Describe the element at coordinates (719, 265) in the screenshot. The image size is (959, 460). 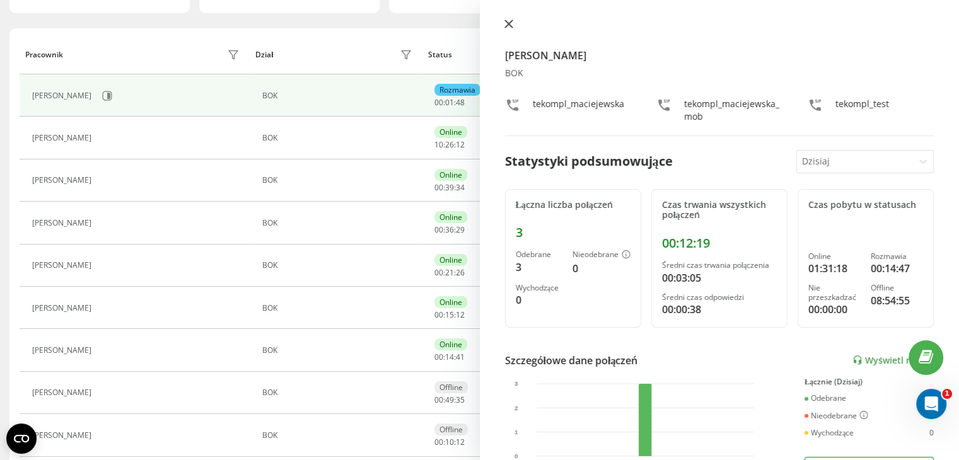
I see `div: Średni czas trwania połączenia` at that location.